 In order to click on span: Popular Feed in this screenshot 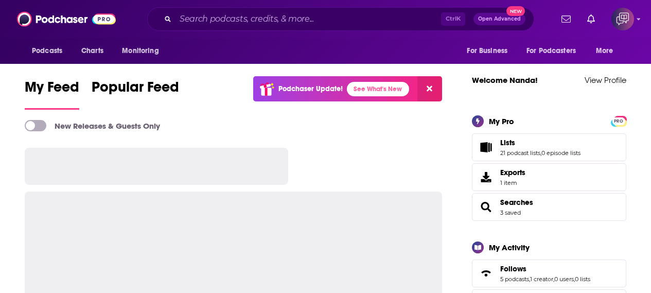, I will do `click(135, 90)`.